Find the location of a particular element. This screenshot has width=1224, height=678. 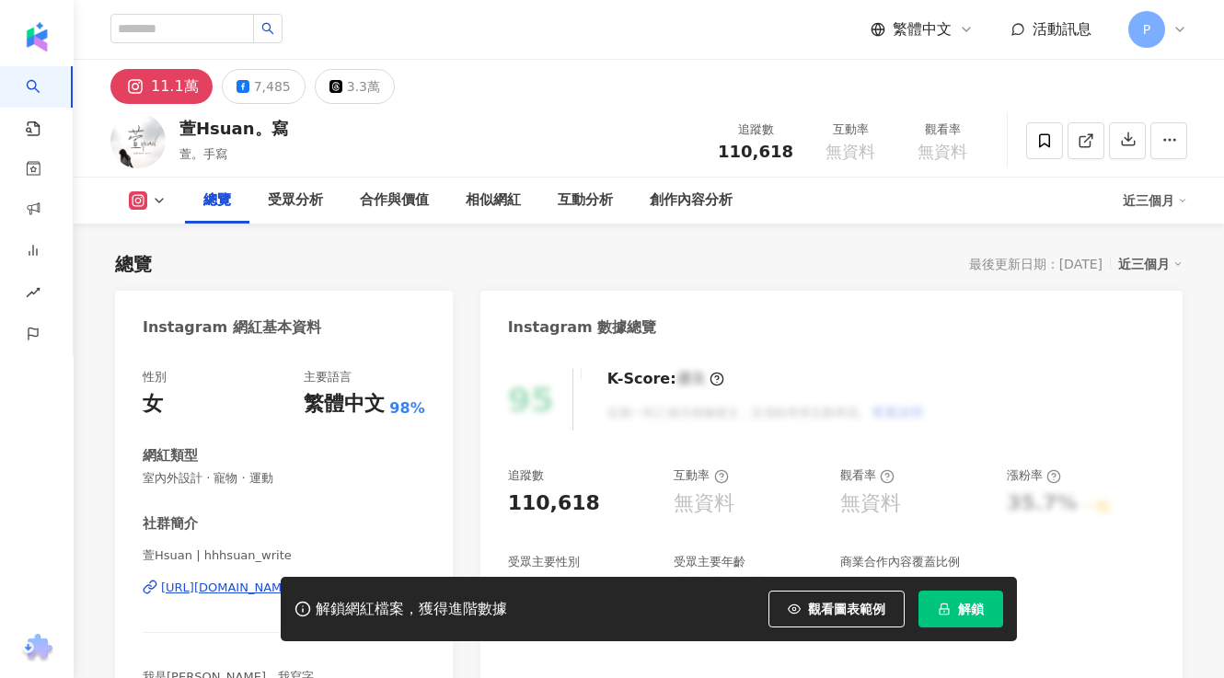

span: 室內外設計 · 寵物 · 運動 is located at coordinates (283, 479).